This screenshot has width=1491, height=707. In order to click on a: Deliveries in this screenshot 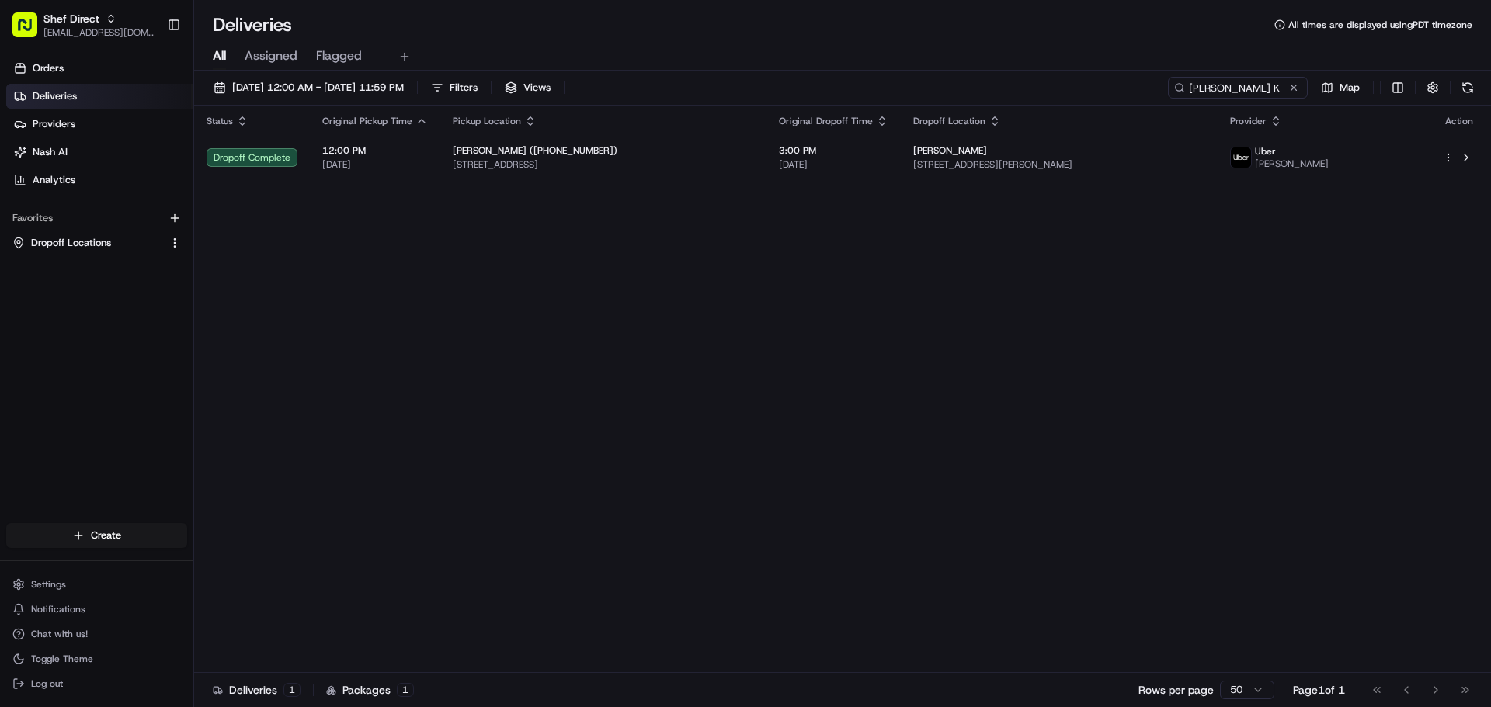, I will do `click(99, 96)`.